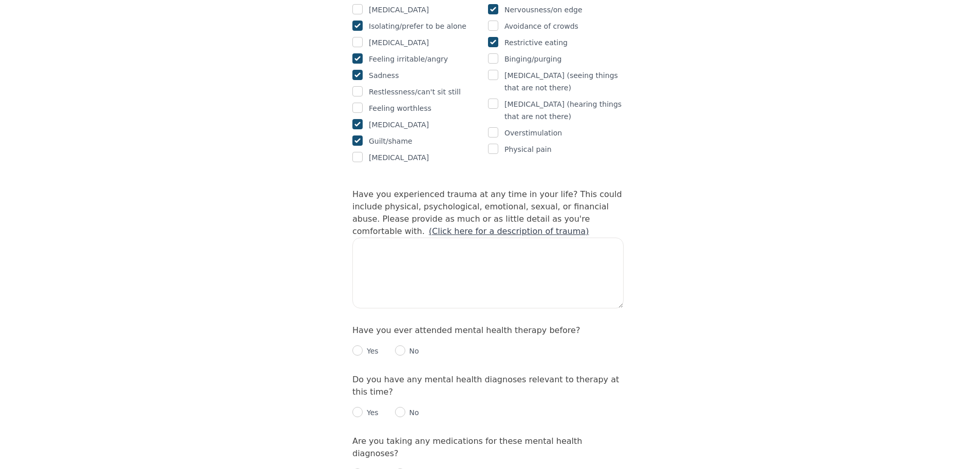 Image resolution: width=976 pixels, height=469 pixels. What do you see at coordinates (408, 59) in the screenshot?
I see `p: Feeling irritable/angry` at bounding box center [408, 59].